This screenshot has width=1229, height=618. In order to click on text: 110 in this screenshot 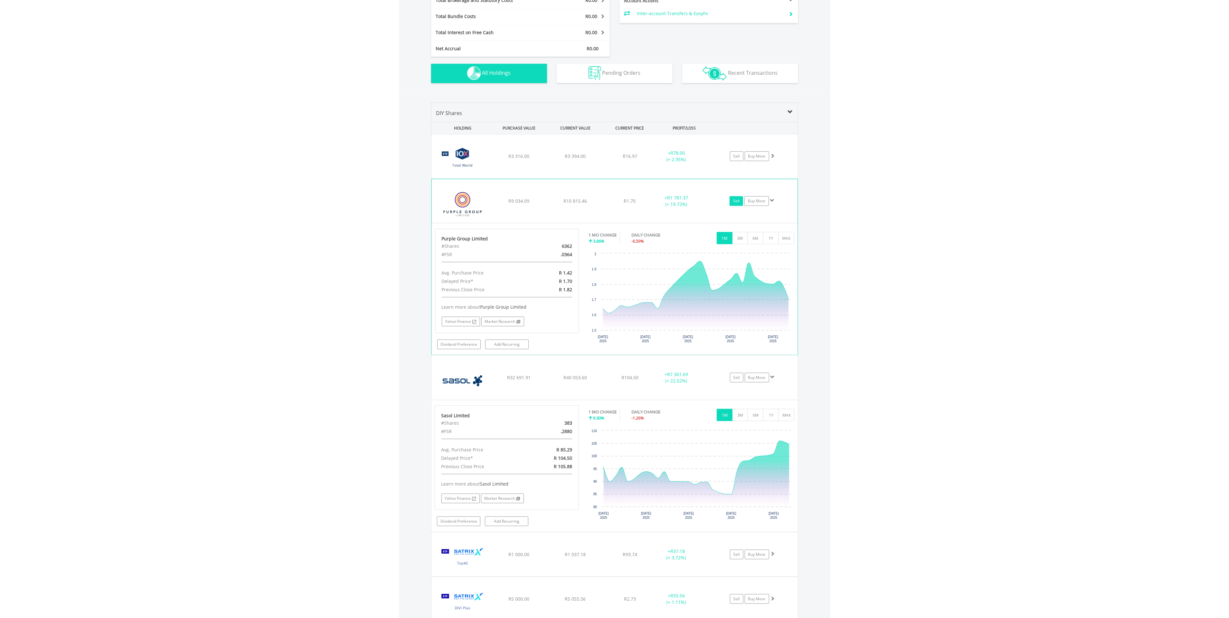, I will do `click(594, 431)`.